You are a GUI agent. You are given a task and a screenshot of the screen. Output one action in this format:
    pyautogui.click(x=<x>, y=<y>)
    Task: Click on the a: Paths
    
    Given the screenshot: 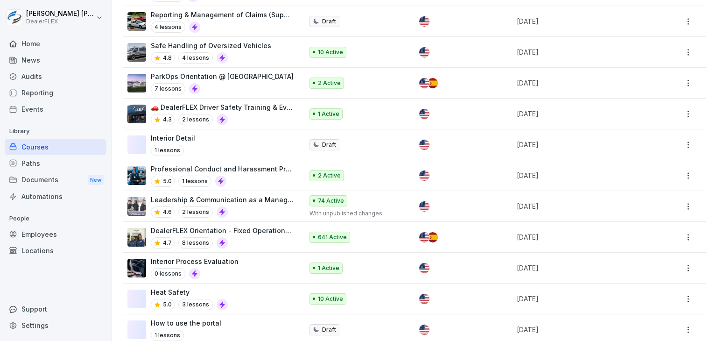 What is the action you would take?
    pyautogui.click(x=56, y=163)
    